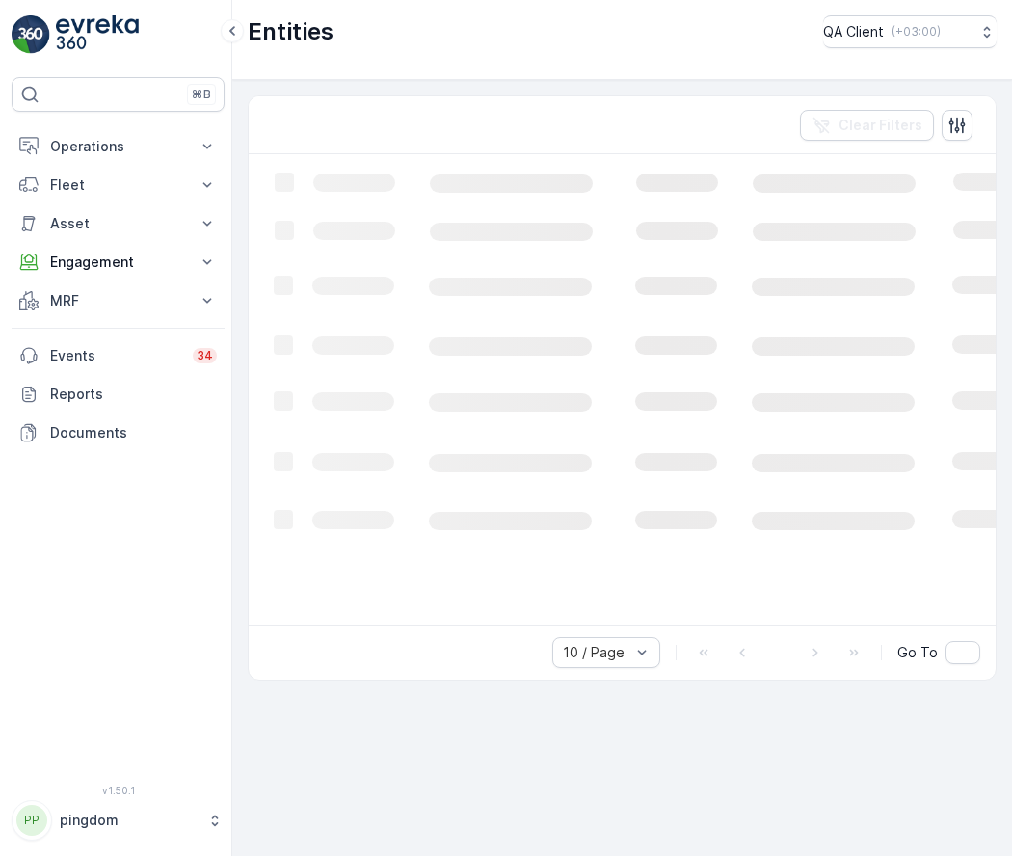 This screenshot has width=1012, height=856. I want to click on p: Operations, so click(118, 147).